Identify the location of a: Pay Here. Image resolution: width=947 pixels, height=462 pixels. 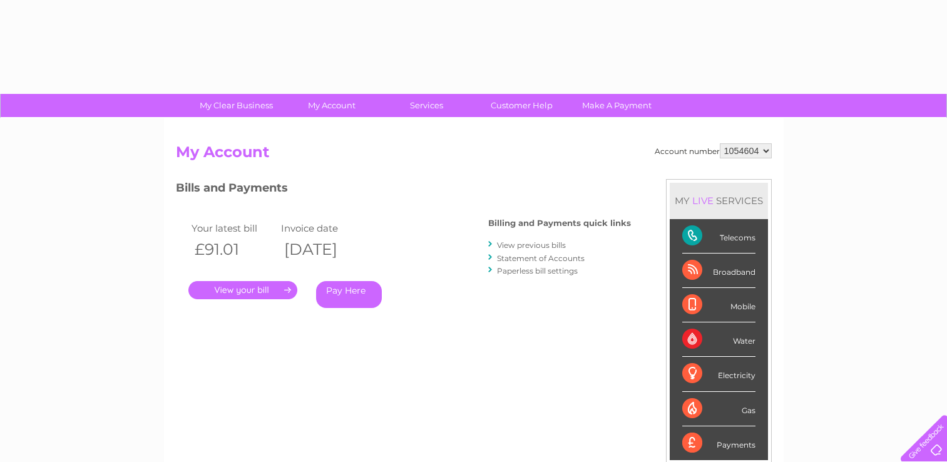
(348, 294).